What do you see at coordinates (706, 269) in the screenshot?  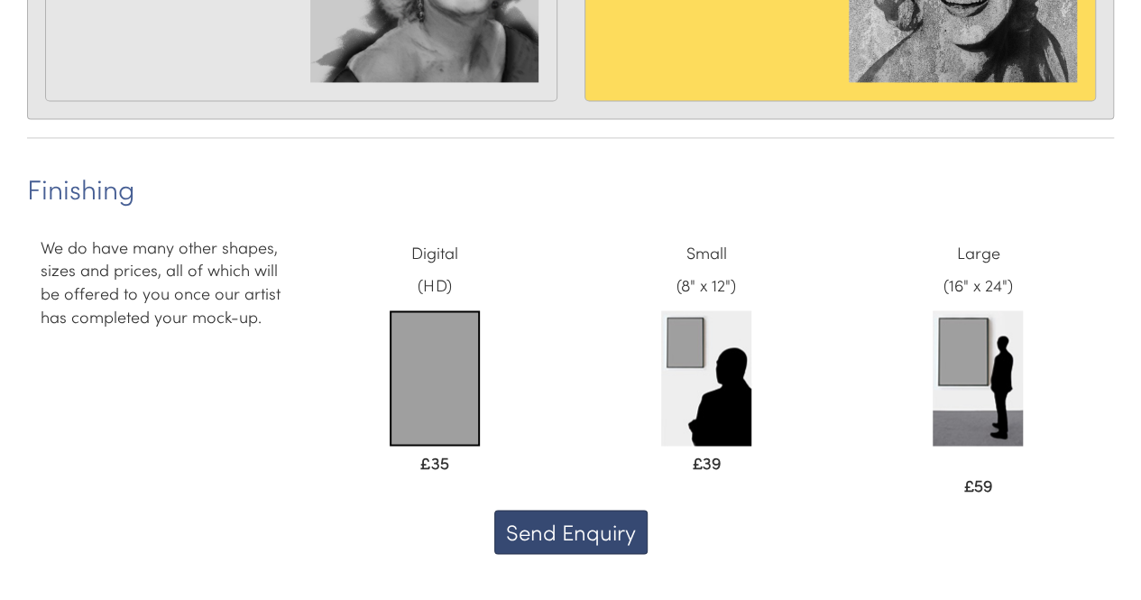 I see `p: Small (8" x 12")` at bounding box center [706, 269].